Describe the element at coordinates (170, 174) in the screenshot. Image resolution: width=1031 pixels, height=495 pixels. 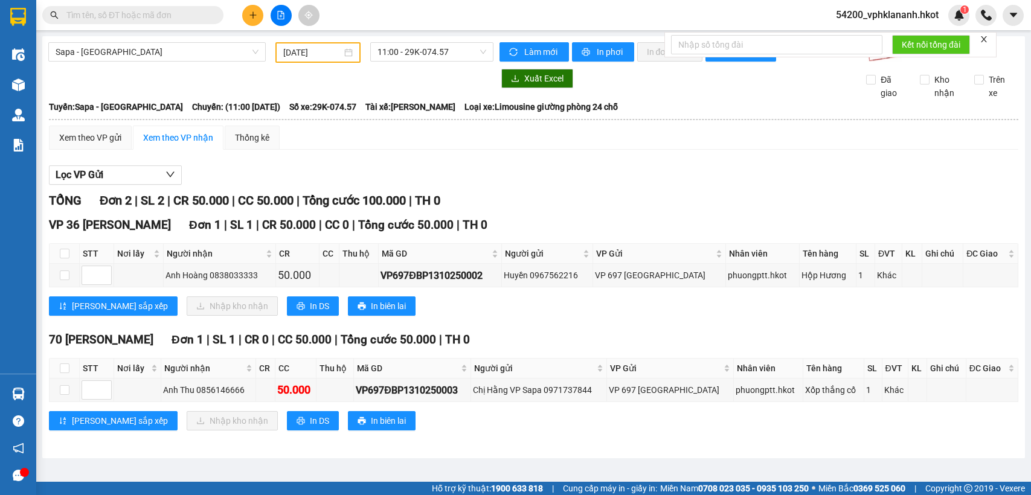
I see `span: down` at that location.